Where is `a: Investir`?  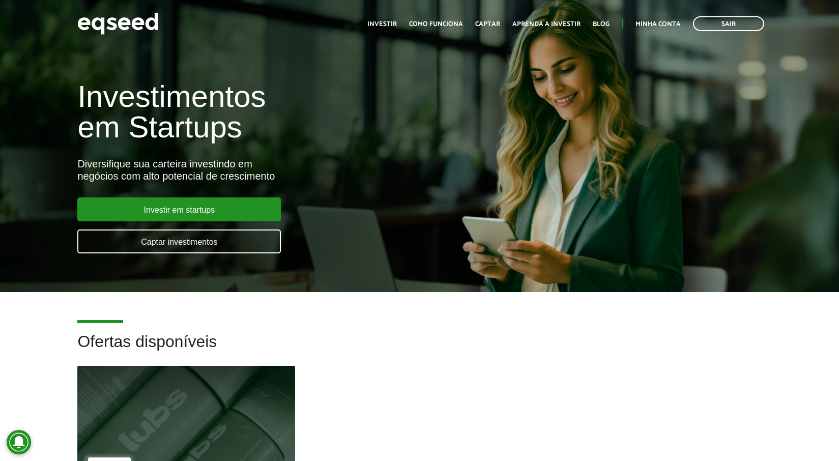
a: Investir is located at coordinates (382, 24).